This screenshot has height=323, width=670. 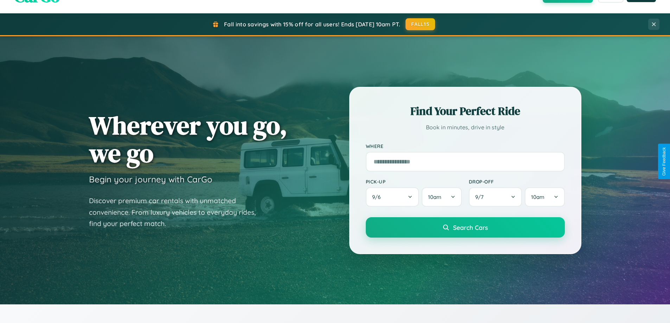 I want to click on button: FALL15, so click(x=420, y=24).